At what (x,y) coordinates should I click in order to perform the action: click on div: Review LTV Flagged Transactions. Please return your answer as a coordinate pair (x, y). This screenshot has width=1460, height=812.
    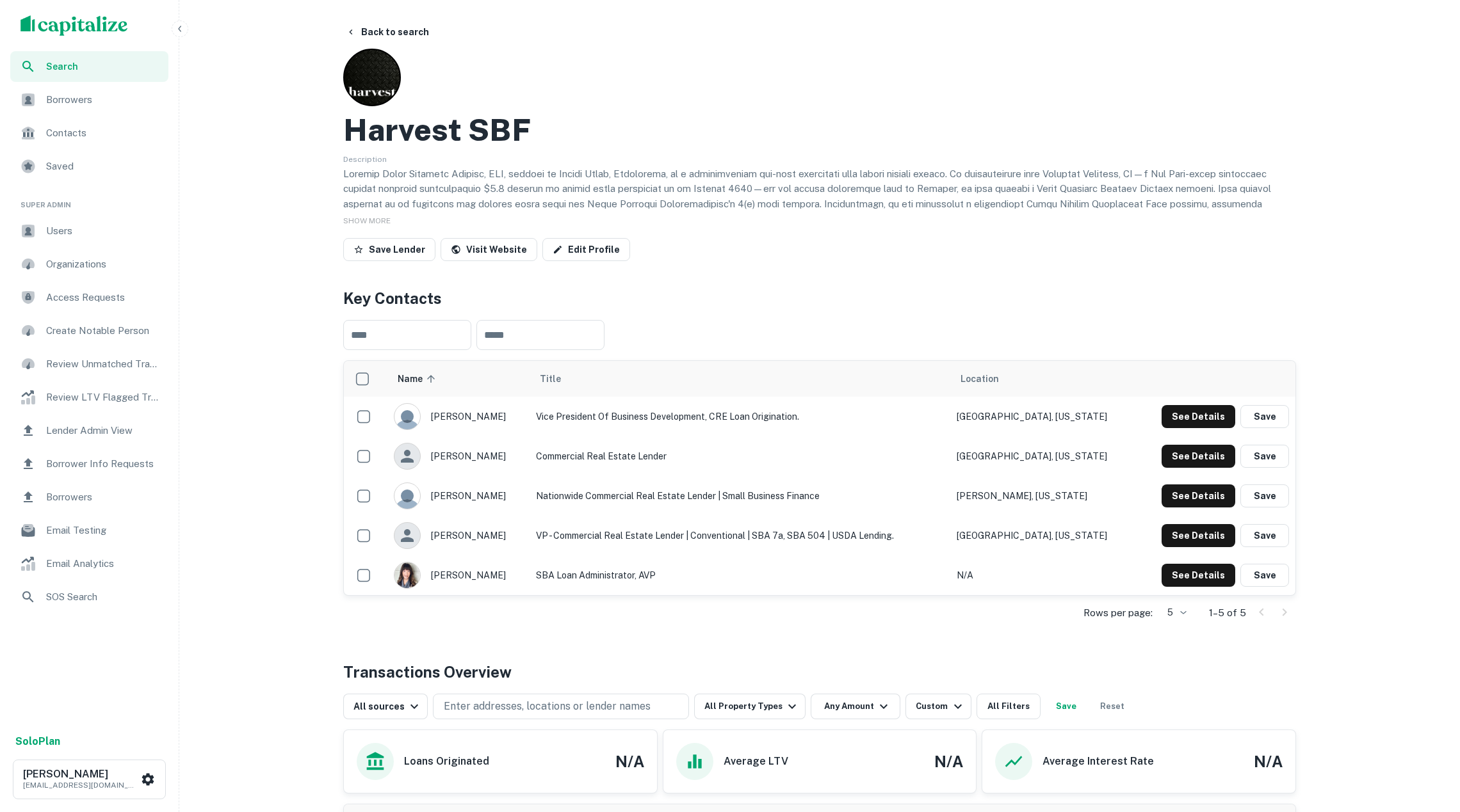
    Looking at the image, I should click on (89, 398).